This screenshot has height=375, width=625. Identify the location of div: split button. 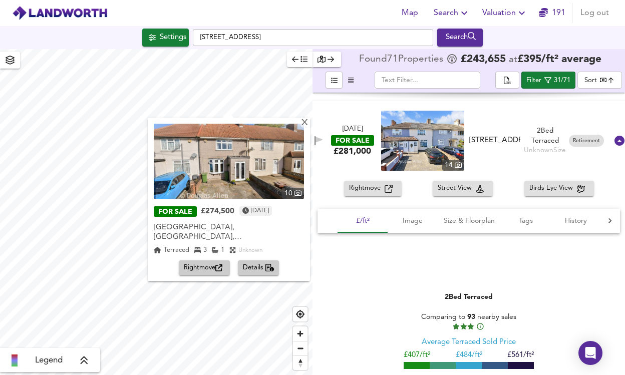
(508, 80).